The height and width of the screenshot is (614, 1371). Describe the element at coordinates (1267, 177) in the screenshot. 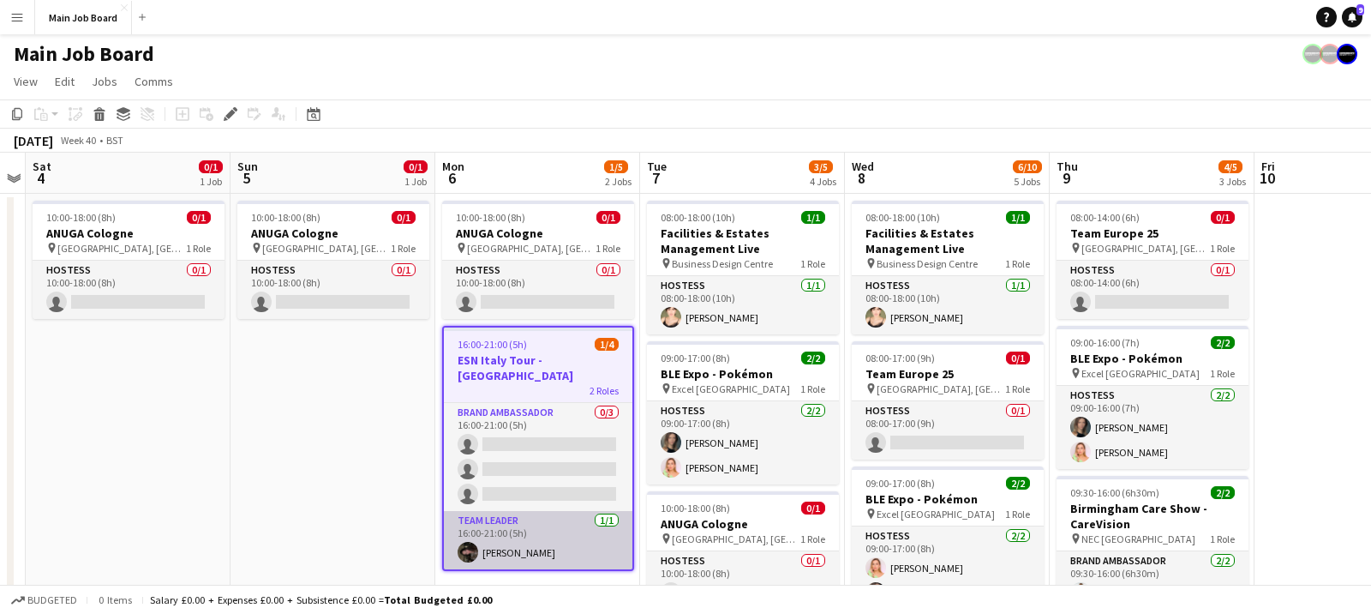

I see `span: 10` at that location.